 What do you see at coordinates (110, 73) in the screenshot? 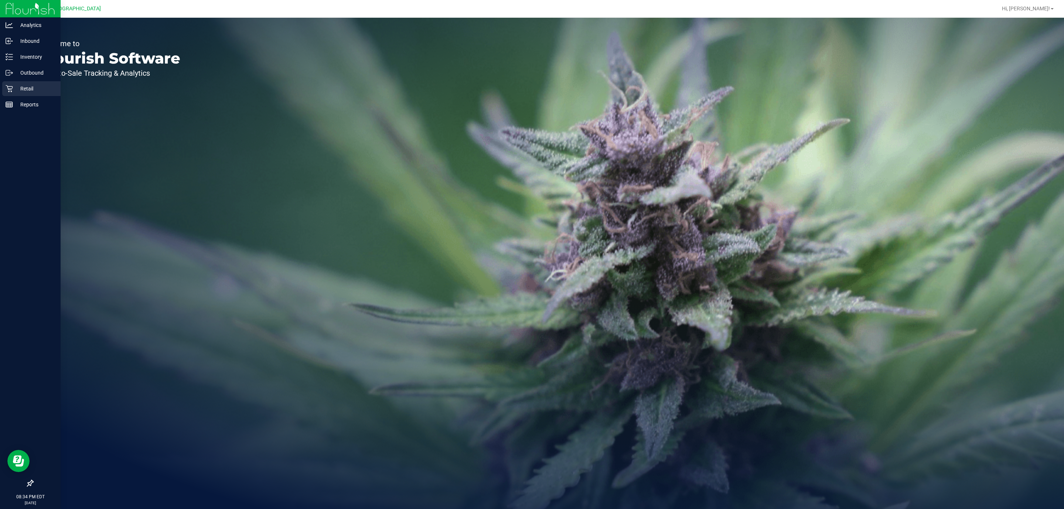
I see `p: Seed-to-Sale Tracking & Analytics` at bounding box center [110, 73].